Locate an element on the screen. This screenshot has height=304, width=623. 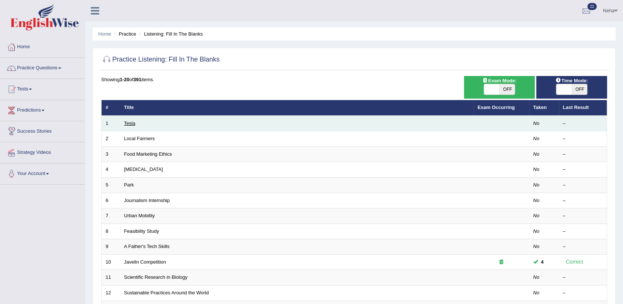
td: 12 is located at coordinates (111, 293).